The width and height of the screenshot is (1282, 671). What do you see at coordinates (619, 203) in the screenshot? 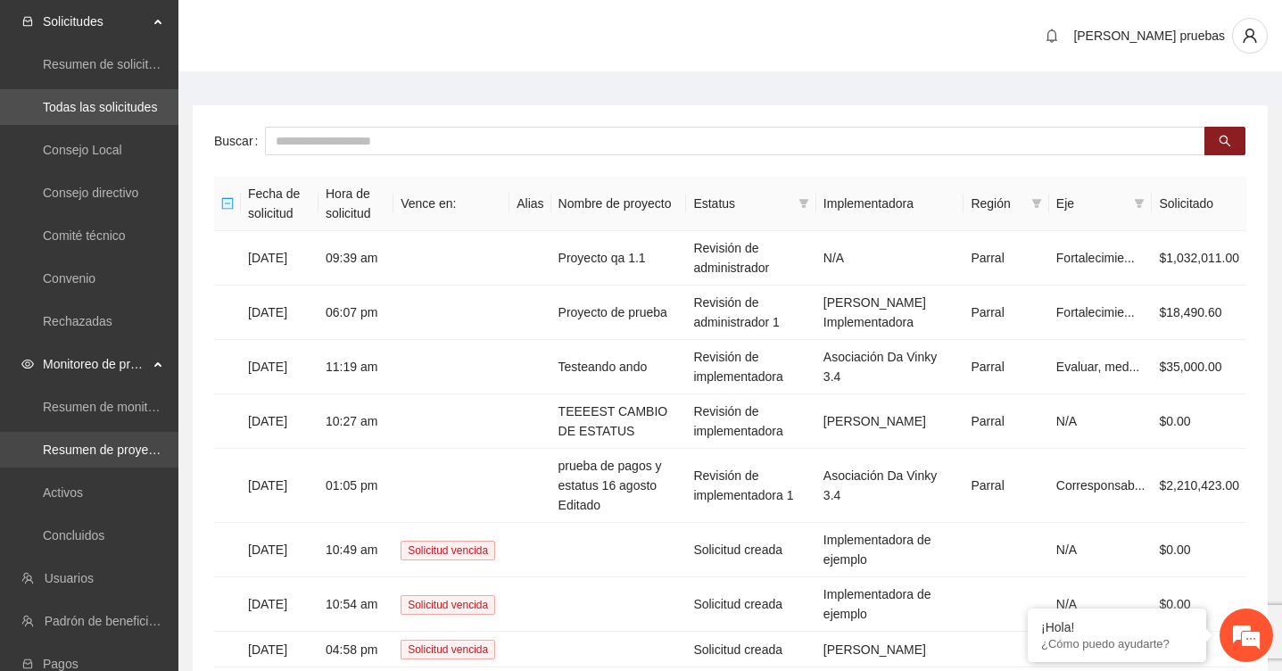
I see `th: Nombre de proyecto` at bounding box center [619, 203].